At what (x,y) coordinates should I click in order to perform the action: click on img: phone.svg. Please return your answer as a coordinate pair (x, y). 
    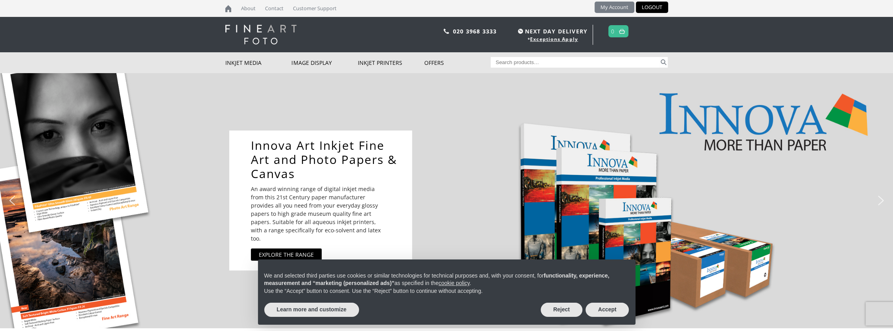
    Looking at the image, I should click on (447, 31).